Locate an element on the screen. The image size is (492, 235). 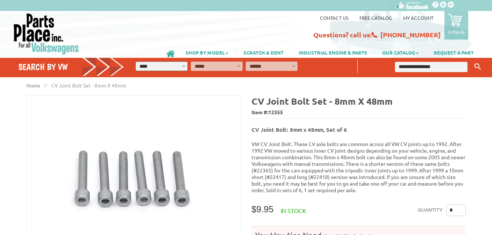
a: SCRATCH & DENT is located at coordinates (263, 52).